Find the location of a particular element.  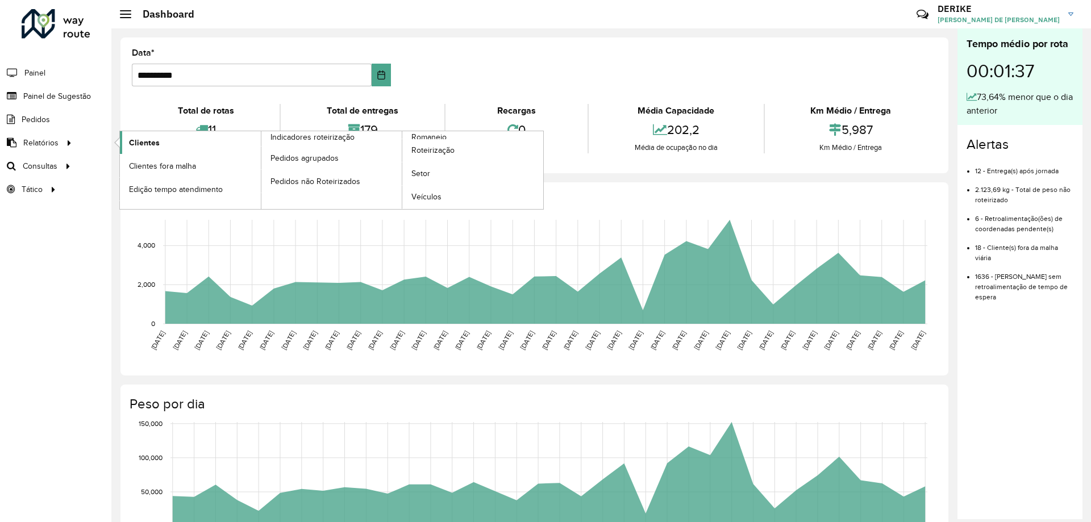

h4: Peso por dia is located at coordinates (533, 404).